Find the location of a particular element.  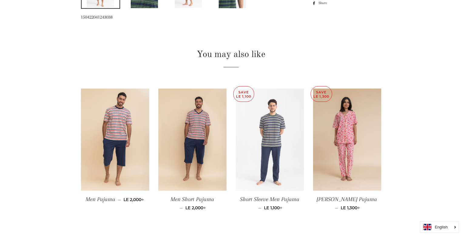

span: Men Short Pajama is located at coordinates (192, 199).